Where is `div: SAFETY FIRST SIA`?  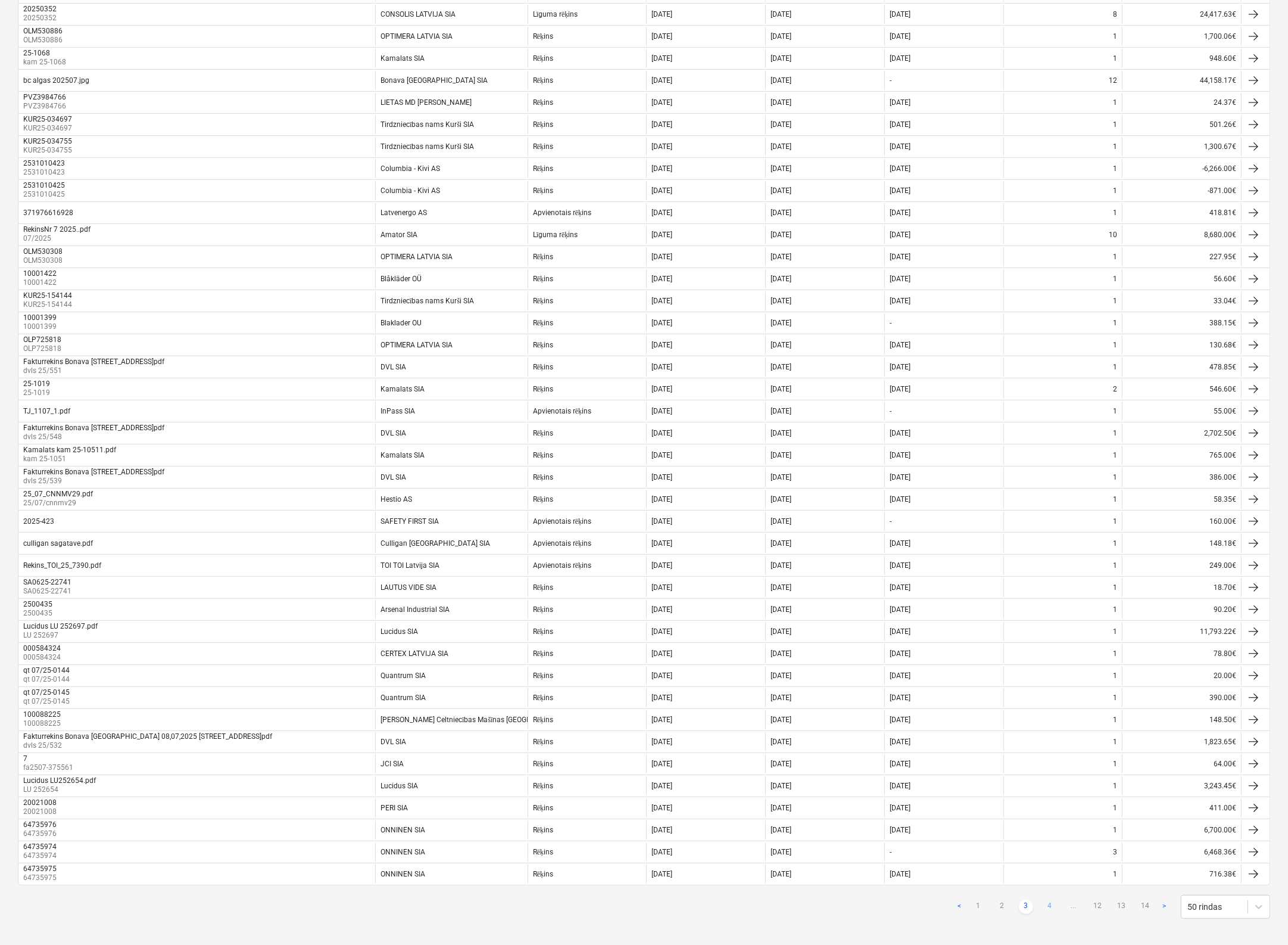
div: SAFETY FIRST SIA is located at coordinates (410, 521).